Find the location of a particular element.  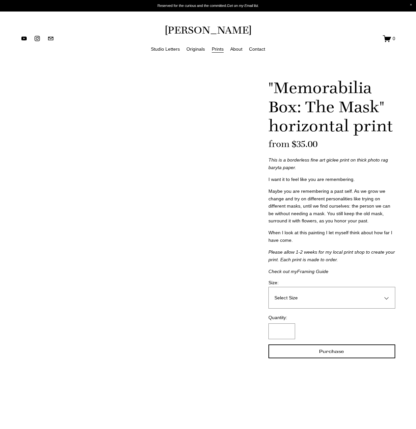

a: About is located at coordinates (236, 49).